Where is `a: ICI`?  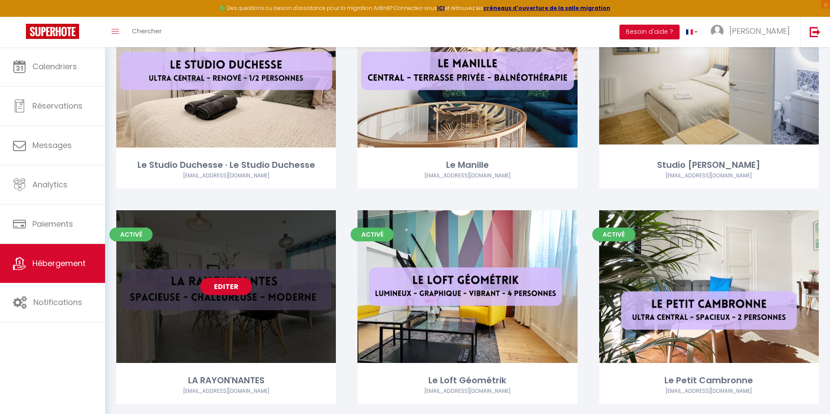
a: ICI is located at coordinates (441, 8).